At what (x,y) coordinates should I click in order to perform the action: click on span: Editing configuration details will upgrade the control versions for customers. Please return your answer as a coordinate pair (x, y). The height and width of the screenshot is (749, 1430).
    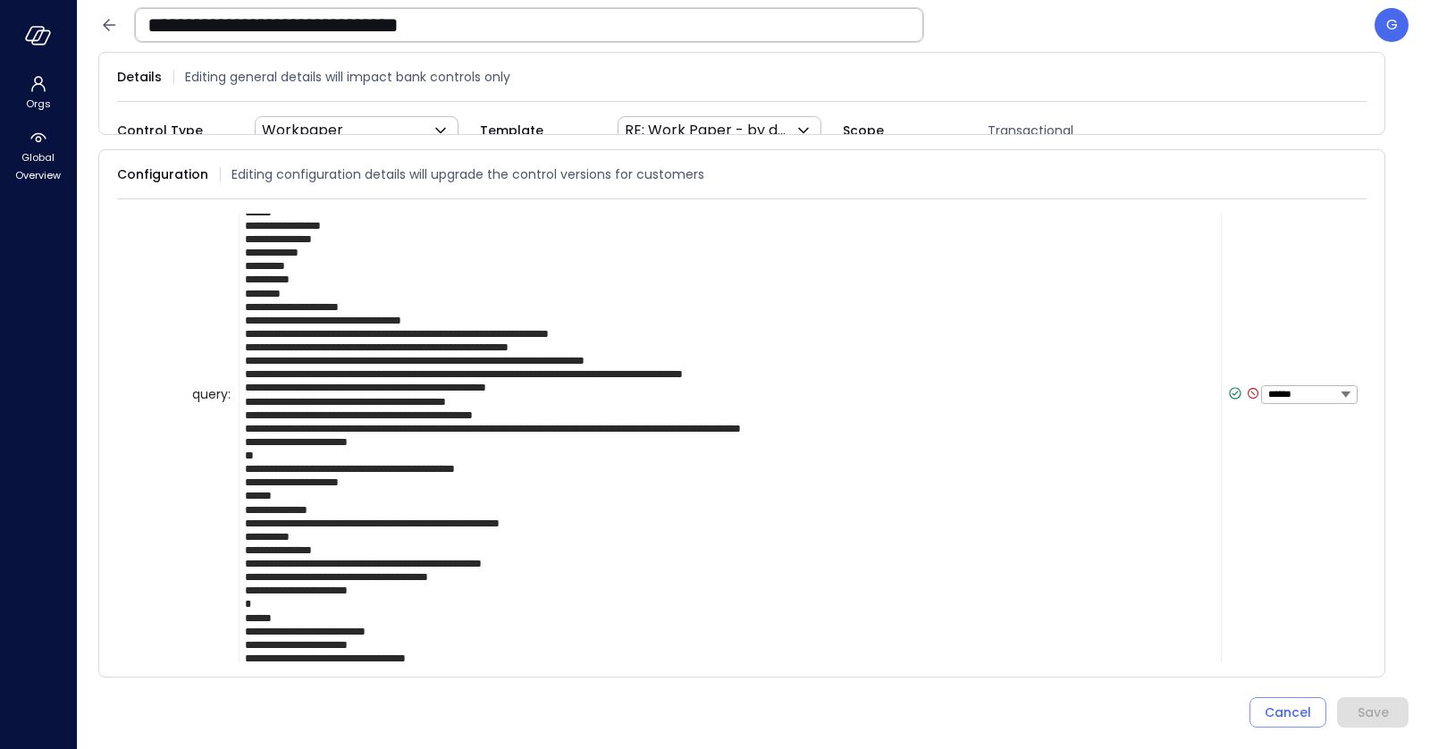
    Looking at the image, I should click on (467, 174).